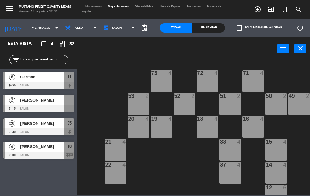 This screenshot has width=310, height=196. I want to click on div: 52, so click(174, 96).